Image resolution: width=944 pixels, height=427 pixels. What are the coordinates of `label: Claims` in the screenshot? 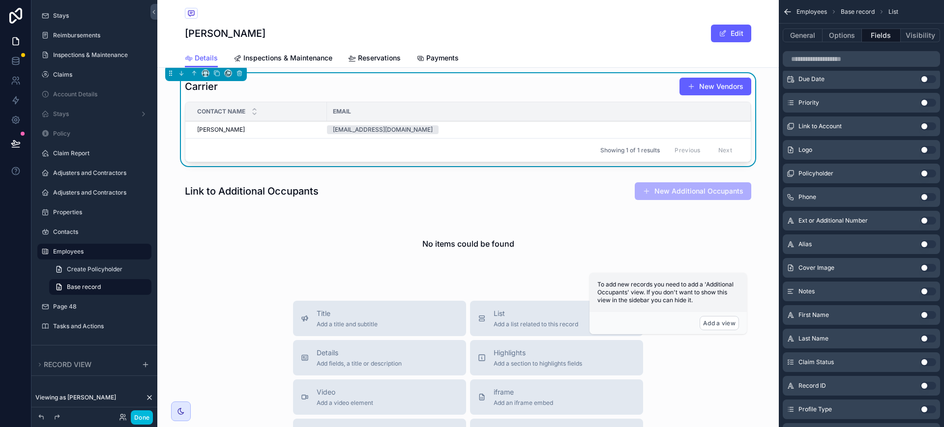 It's located at (99, 75).